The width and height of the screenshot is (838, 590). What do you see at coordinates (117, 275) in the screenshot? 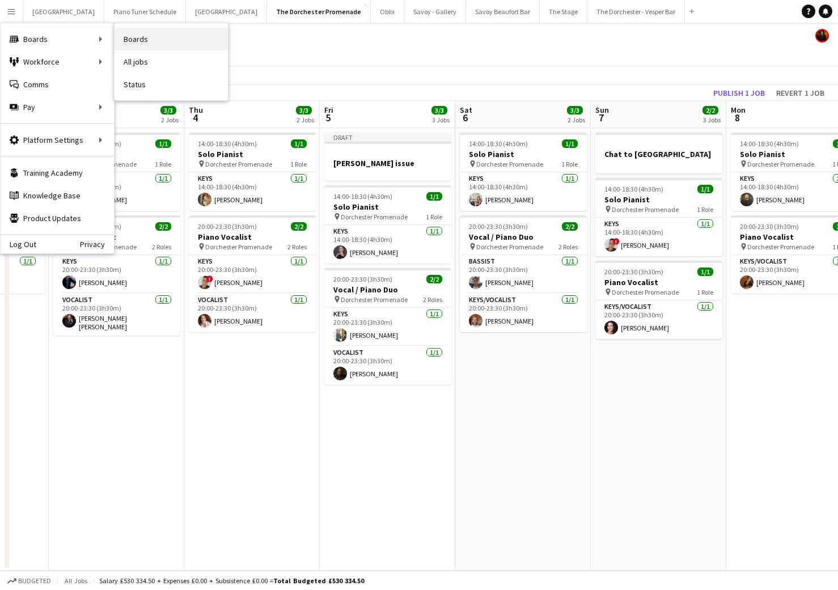
I see `div: 20:00-23:30 (3h30m)2/2Piano Vocalist Dorchester Promenade2 RolesKeys1/120:00-23:30 (3h30m)[PERSON...` at bounding box center [117, 275].